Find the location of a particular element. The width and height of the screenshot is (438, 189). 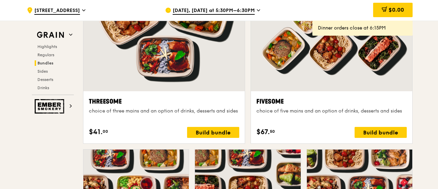

span: Sides is located at coordinates (43, 71).